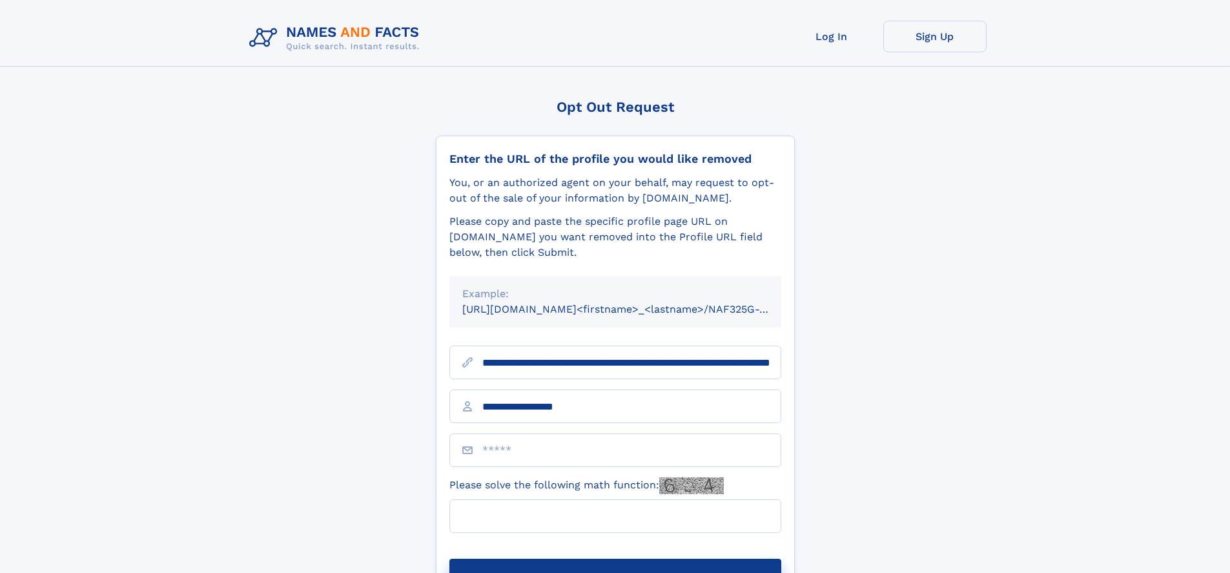 The image size is (1230, 573). I want to click on div: You, or an authorized agent on your behalf, may request to opt-out of the sale of your informatio..., so click(615, 190).